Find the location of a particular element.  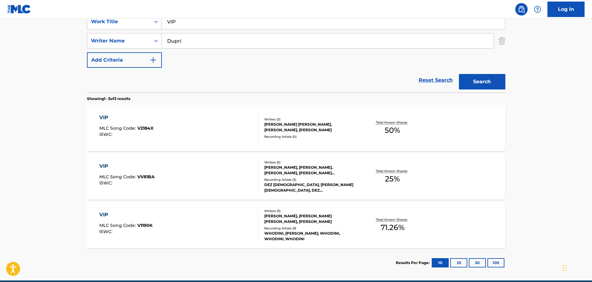

a: Reset Search is located at coordinates (436, 80).